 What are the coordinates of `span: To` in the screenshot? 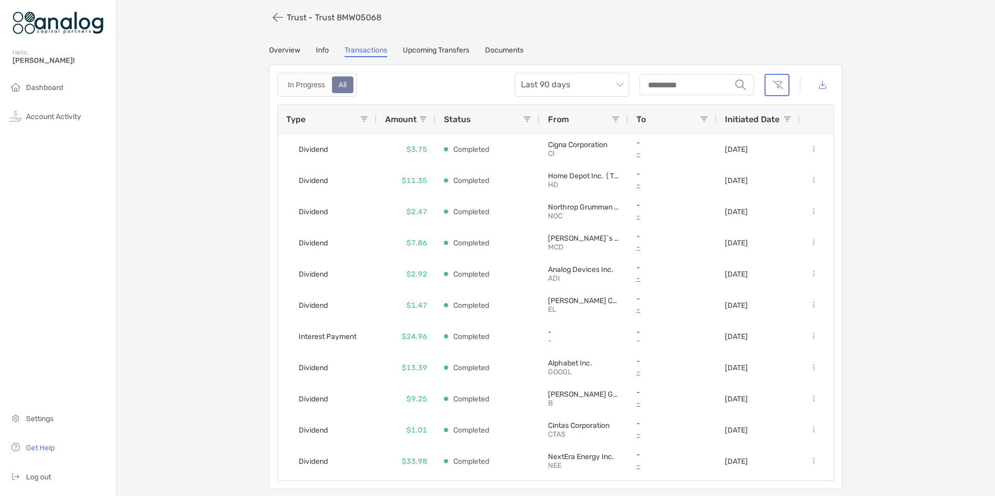 It's located at (641, 119).